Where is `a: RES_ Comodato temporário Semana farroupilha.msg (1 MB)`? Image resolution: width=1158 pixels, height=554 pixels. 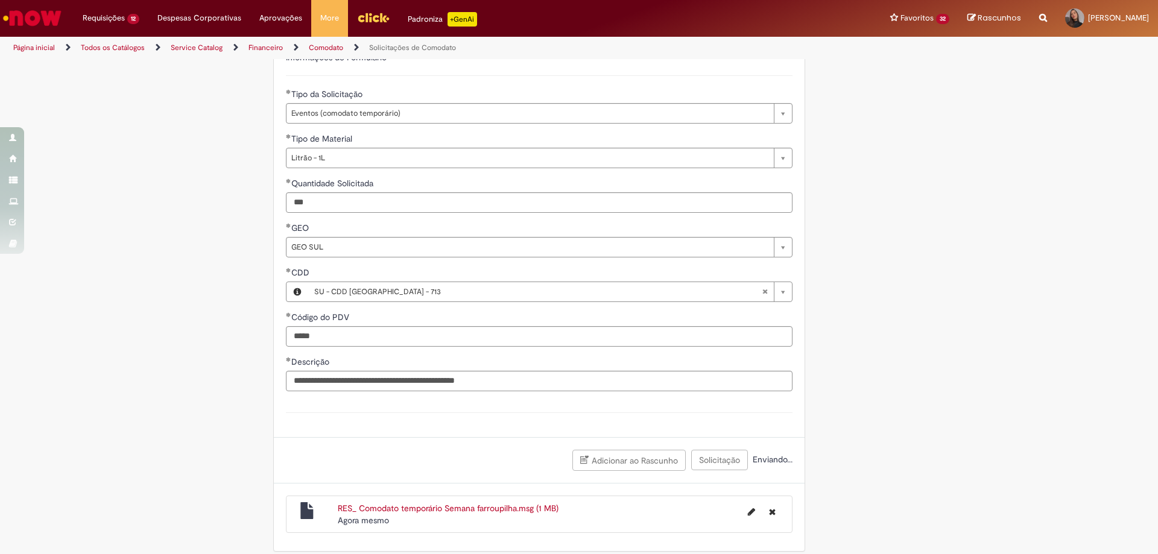 a: RES_ Comodato temporário Semana farroupilha.msg (1 MB) is located at coordinates (448, 508).